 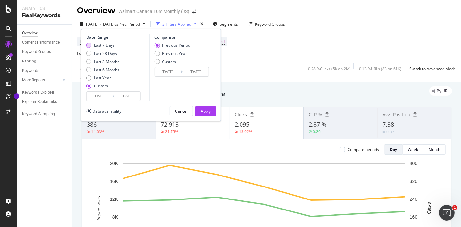 What do you see at coordinates (44, 71) in the screenshot?
I see `a: Keywords` at bounding box center [44, 71].